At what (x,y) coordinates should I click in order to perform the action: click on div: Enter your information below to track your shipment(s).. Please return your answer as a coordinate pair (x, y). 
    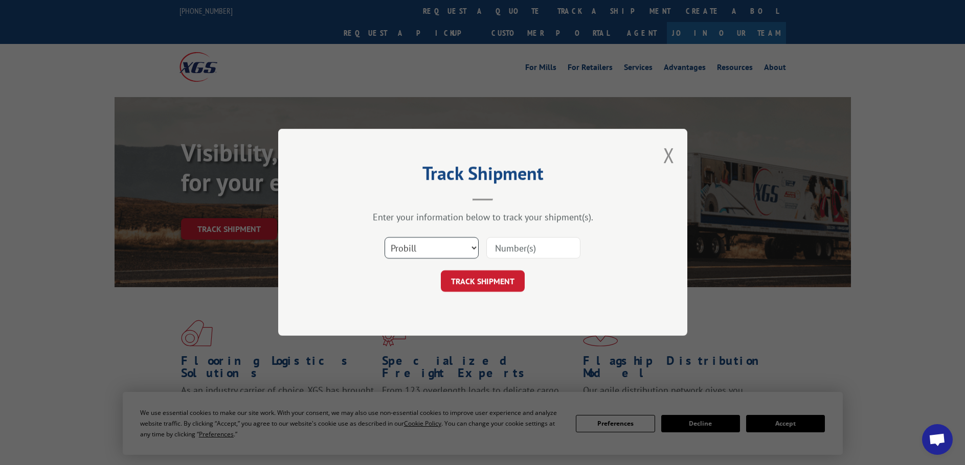
    Looking at the image, I should click on (483, 217).